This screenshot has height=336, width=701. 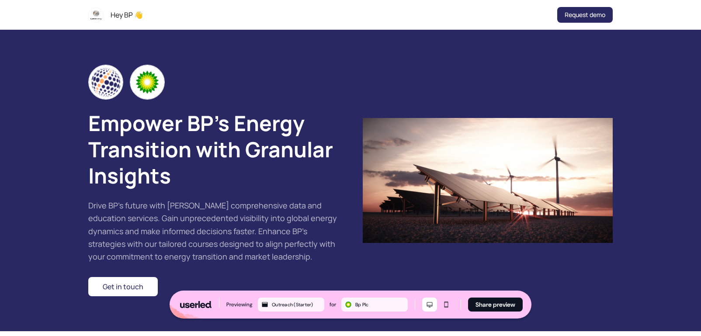 I want to click on button: Request demo, so click(x=585, y=15).